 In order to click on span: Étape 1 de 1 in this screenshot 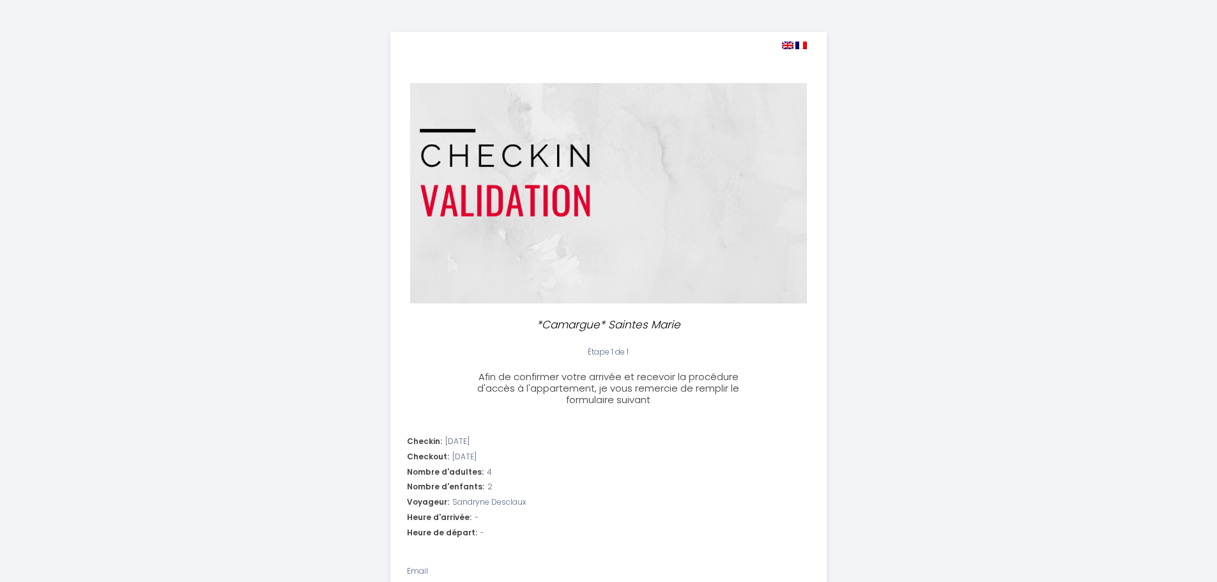, I will do `click(608, 351)`.